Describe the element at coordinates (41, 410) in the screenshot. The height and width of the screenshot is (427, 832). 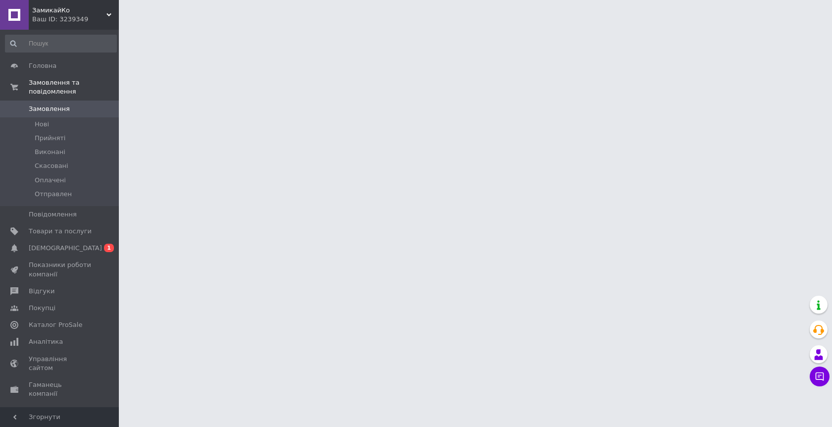
I see `span: Маркет` at that location.